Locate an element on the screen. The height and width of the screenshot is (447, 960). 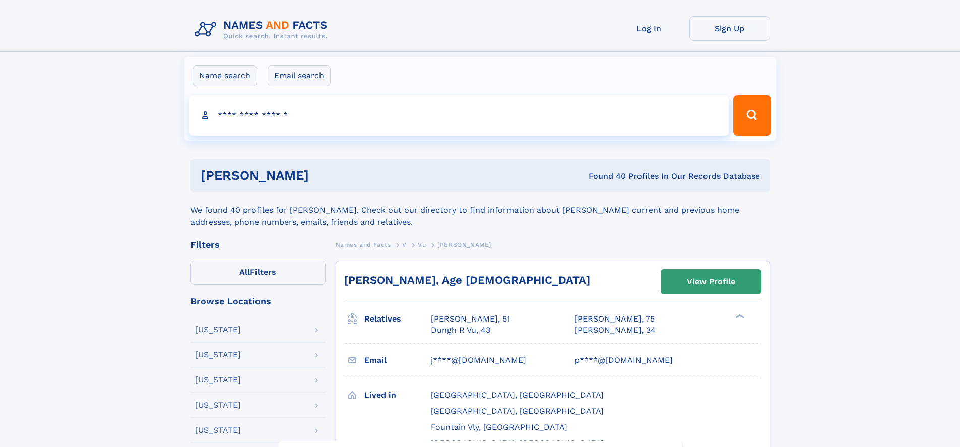
label: Filters is located at coordinates (258, 273).